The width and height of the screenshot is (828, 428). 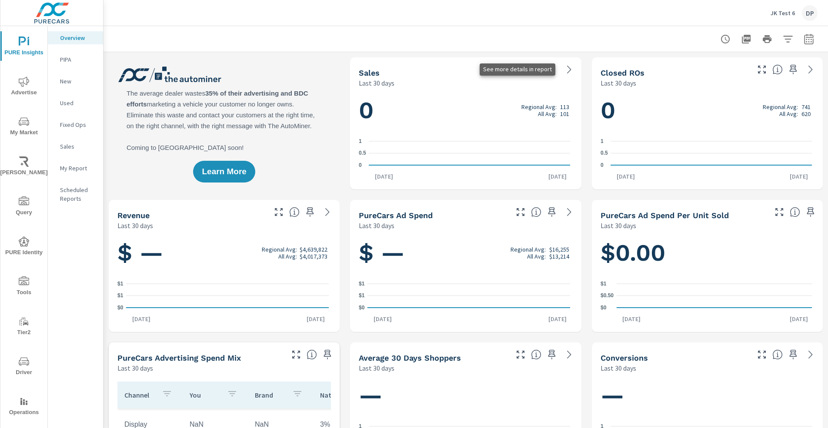 I want to click on h5: PureCars Ad Spend, so click(x=396, y=215).